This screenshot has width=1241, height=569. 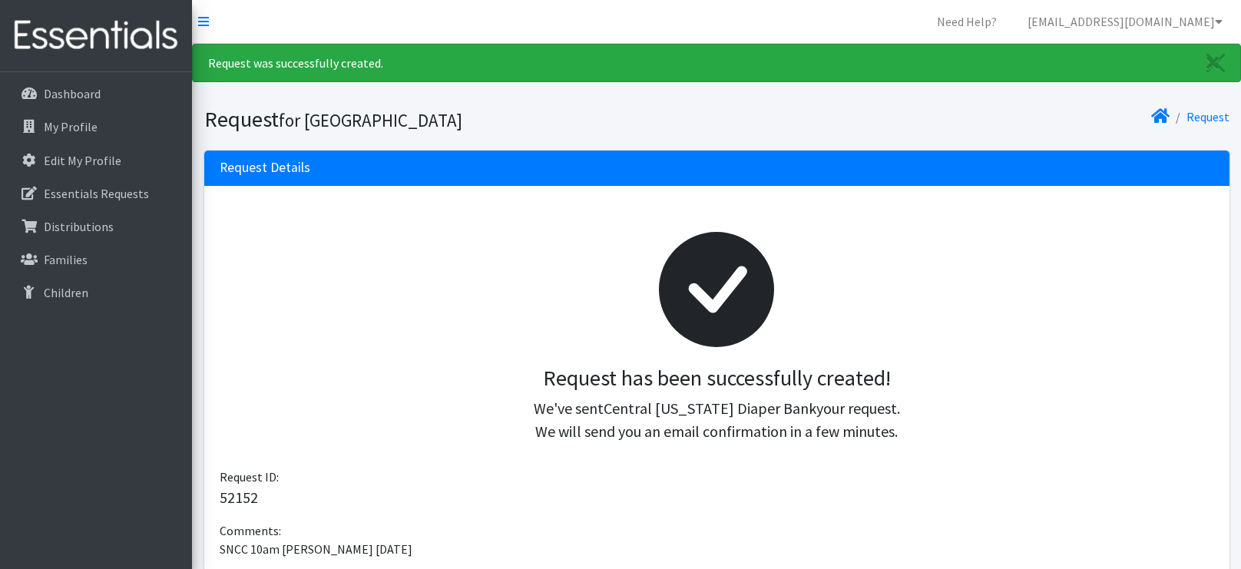 I want to click on a: Children, so click(x=96, y=293).